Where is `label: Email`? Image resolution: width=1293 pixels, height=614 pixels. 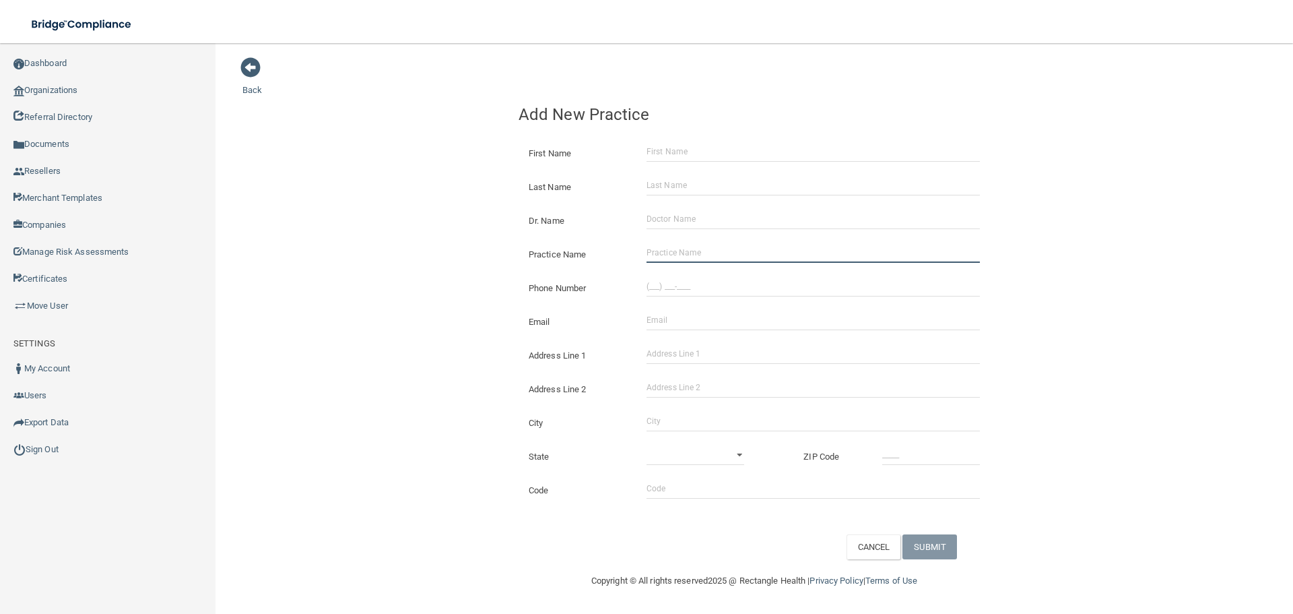
label: Email is located at coordinates (577, 322).